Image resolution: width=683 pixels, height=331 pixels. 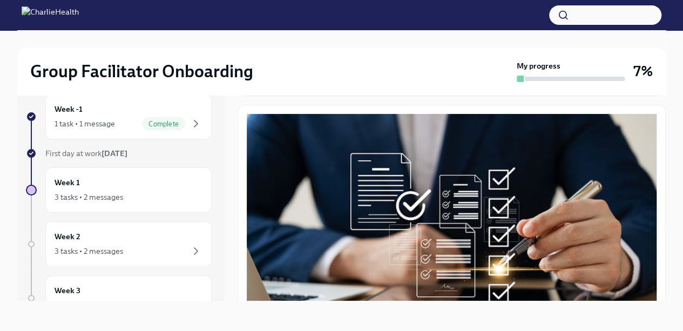 I want to click on div: 1 task • 1 message, so click(x=85, y=124).